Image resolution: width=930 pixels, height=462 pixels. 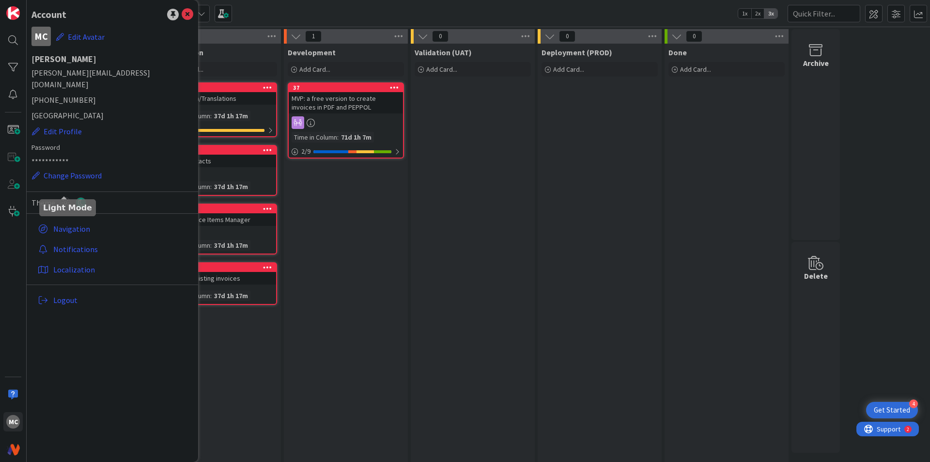 I want to click on div: Get Started, so click(x=892, y=410).